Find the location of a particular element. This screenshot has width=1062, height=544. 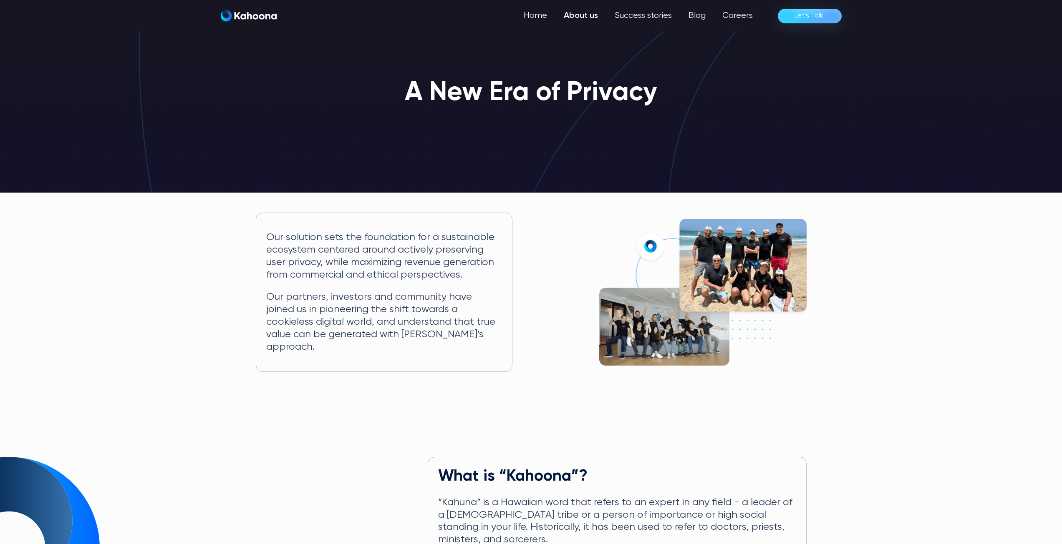

h2: What is “Kahoona”? is located at coordinates (617, 477).